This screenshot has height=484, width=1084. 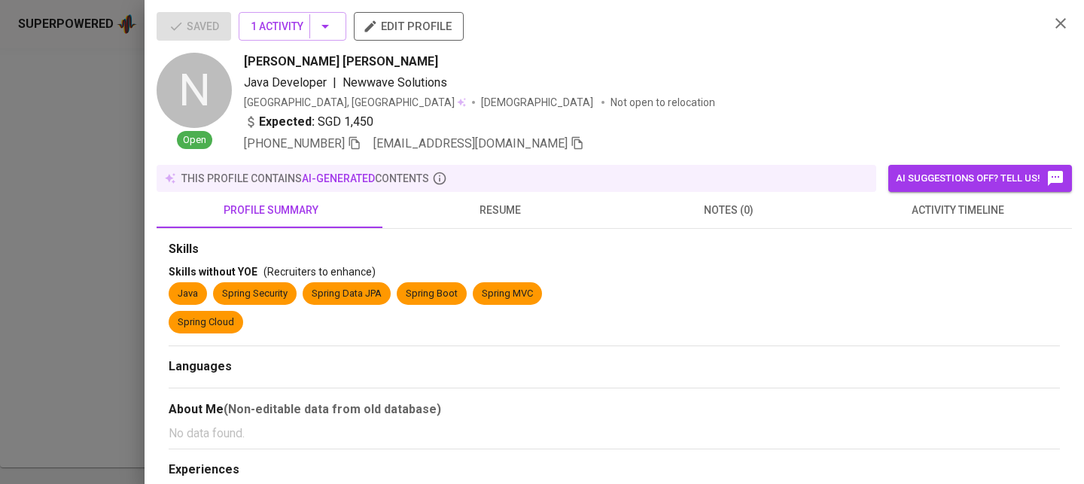 I want to click on span: edit profile, so click(x=409, y=26).